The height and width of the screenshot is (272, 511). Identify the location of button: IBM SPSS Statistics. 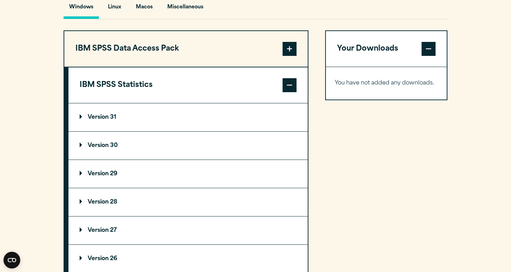
(188, 85).